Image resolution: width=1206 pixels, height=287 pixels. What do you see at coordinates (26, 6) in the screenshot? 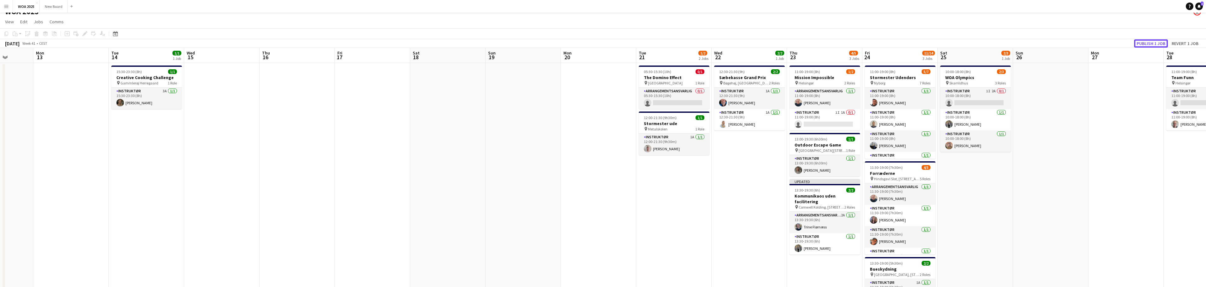
I see `button: WOA 2025` at bounding box center [26, 6].